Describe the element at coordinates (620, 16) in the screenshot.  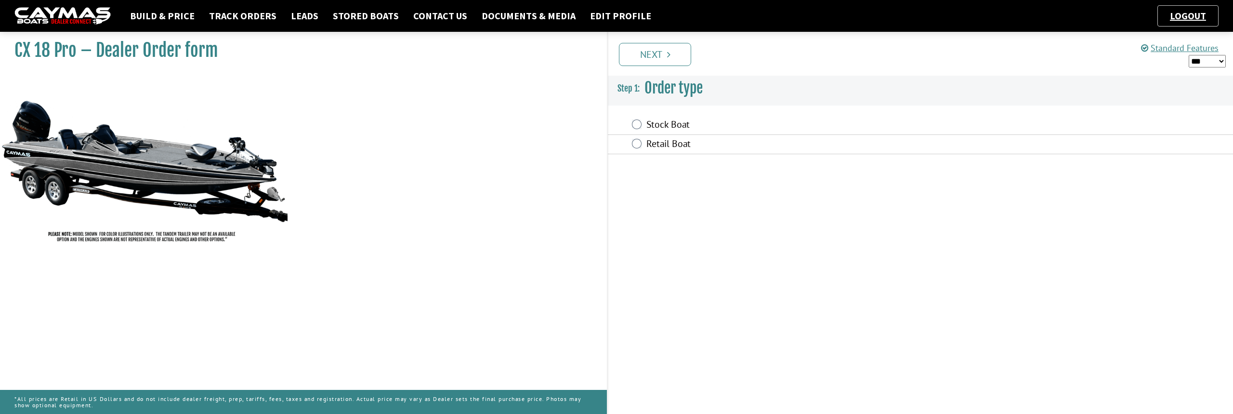
I see `a: Edit Profile` at that location.